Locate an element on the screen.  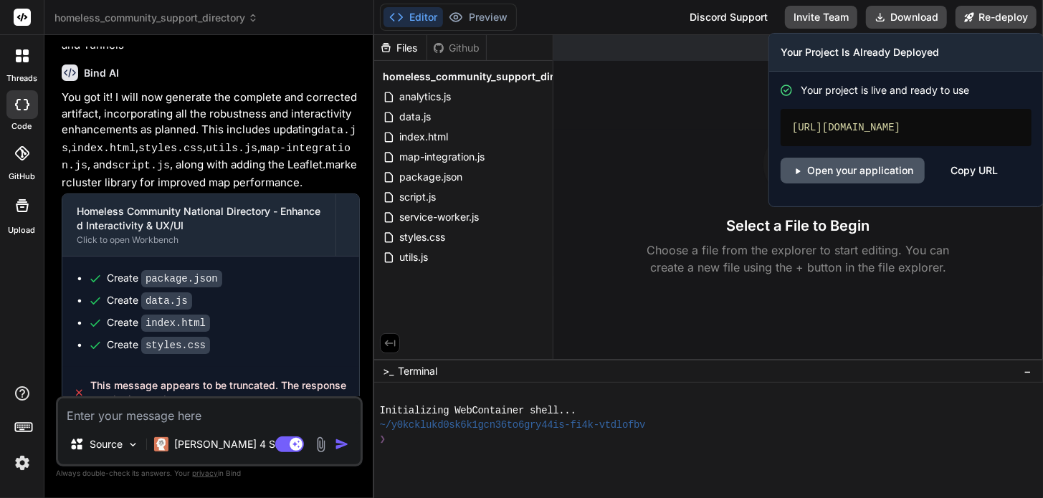
span: service-worker.js is located at coordinates (439, 217).